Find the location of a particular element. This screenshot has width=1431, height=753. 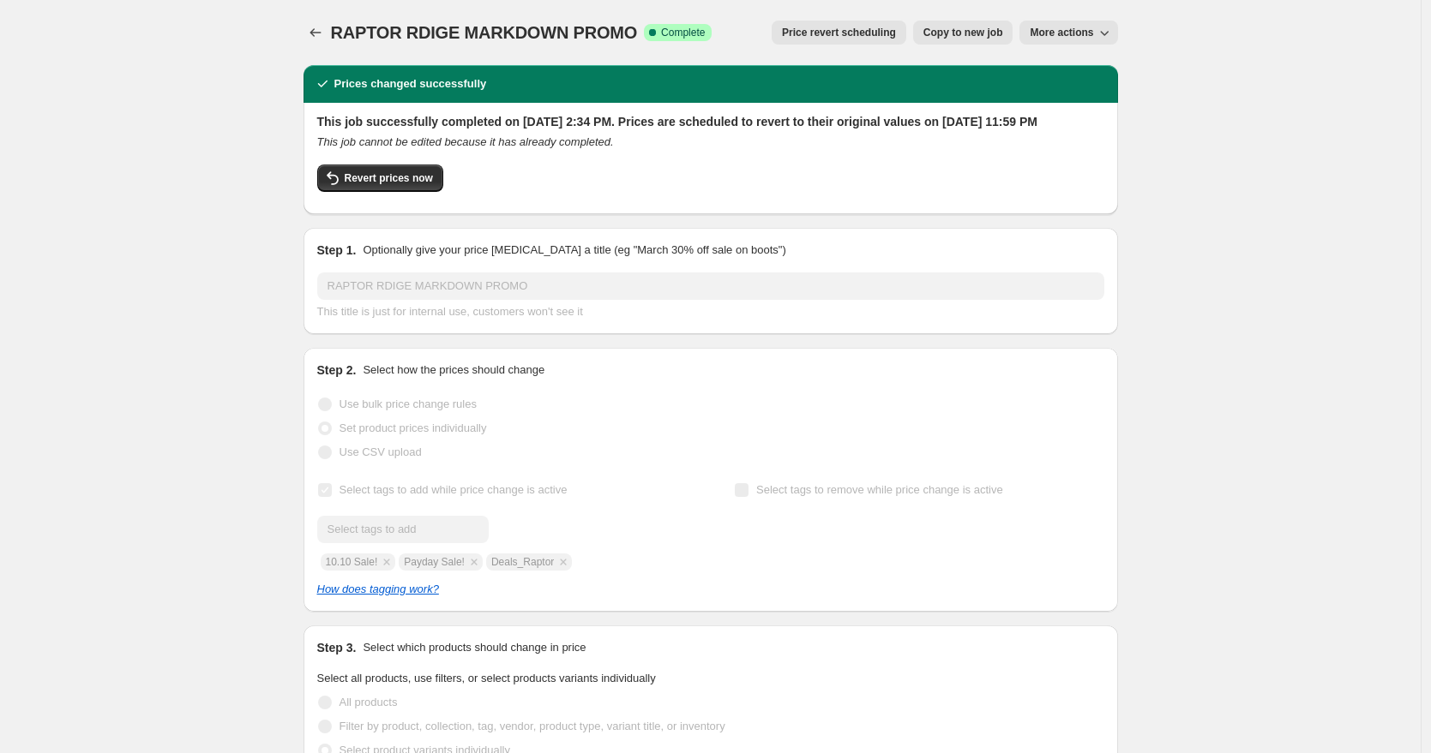

input: 30% off holiday sale is located at coordinates (711, 286).